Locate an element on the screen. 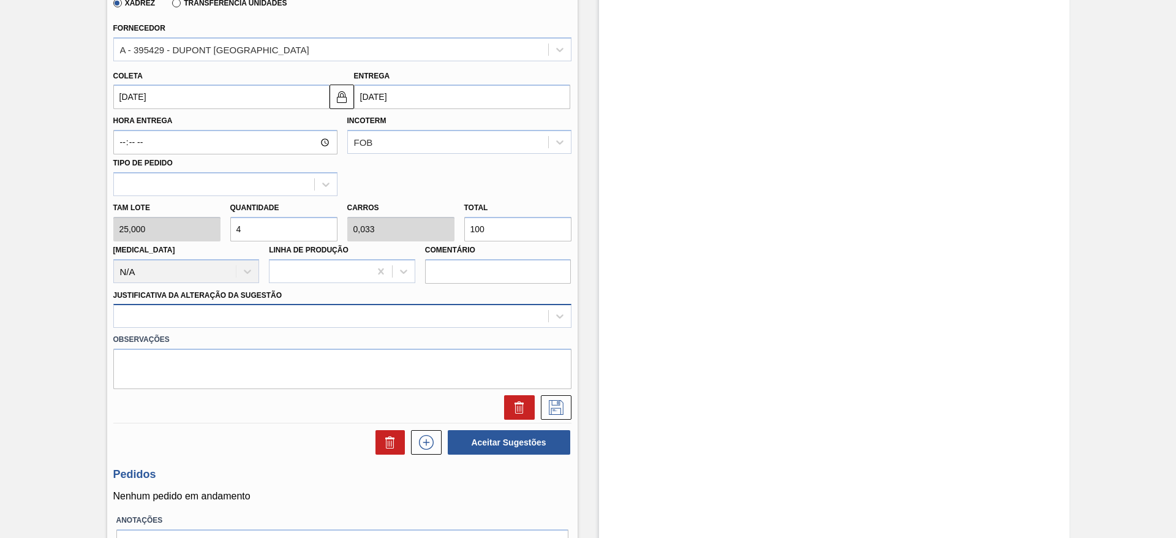 The image size is (1176, 538). div: Aceitar Sugestões is located at coordinates (507, 442).